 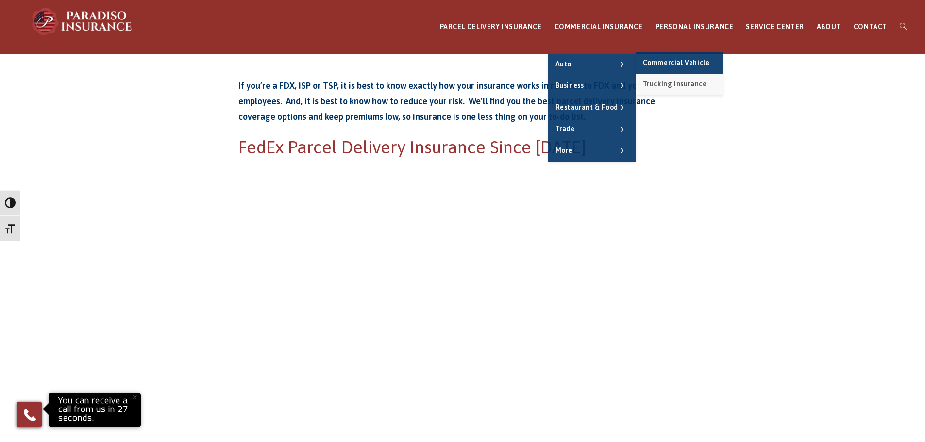 What do you see at coordinates (599, 27) in the screenshot?
I see `span: COMMERCIAL INSURANCE` at bounding box center [599, 27].